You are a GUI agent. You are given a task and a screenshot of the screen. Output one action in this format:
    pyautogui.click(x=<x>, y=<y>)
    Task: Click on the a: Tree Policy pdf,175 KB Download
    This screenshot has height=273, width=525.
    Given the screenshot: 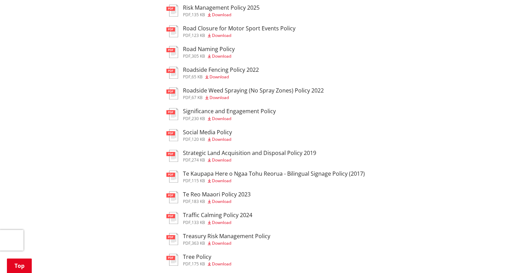 What is the action you would take?
    pyautogui.click(x=199, y=260)
    